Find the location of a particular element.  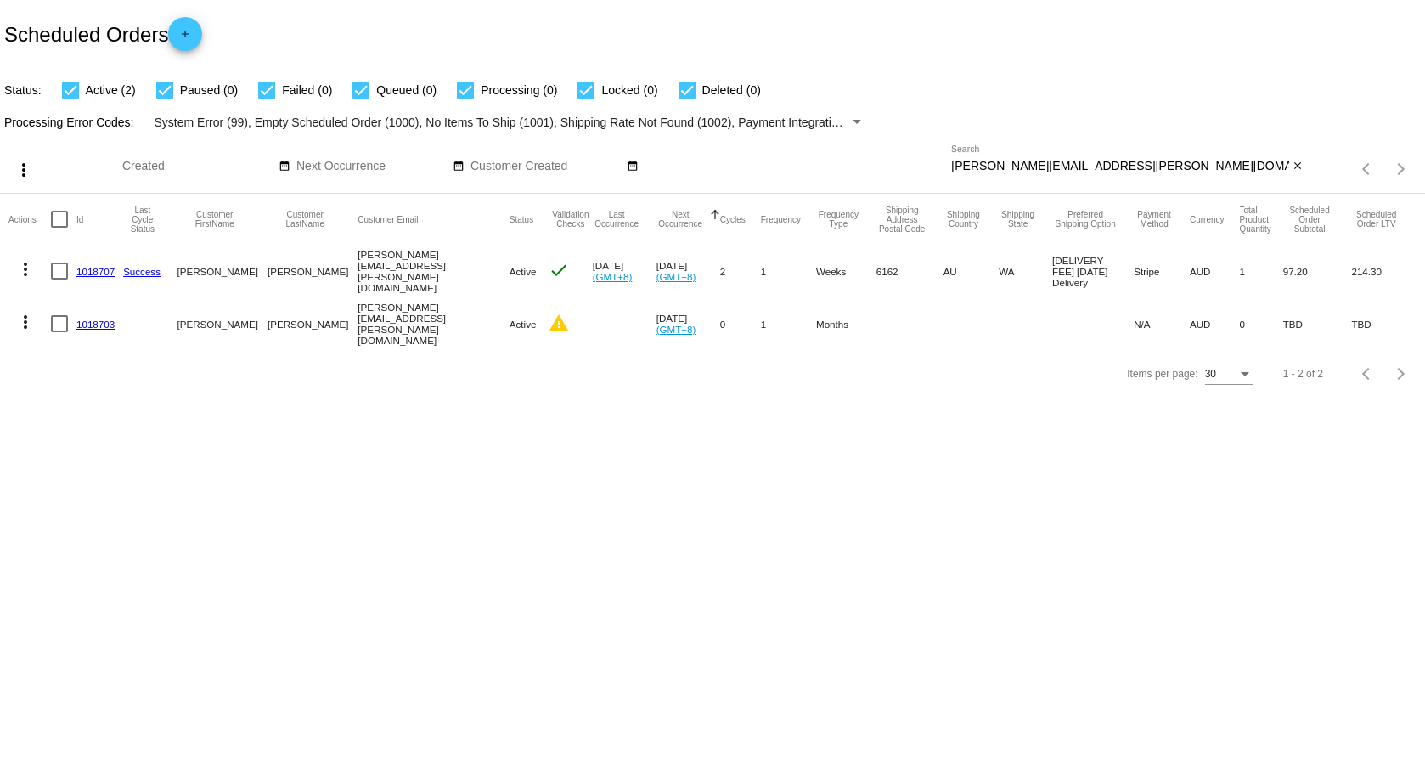

a: Success is located at coordinates (142, 271).